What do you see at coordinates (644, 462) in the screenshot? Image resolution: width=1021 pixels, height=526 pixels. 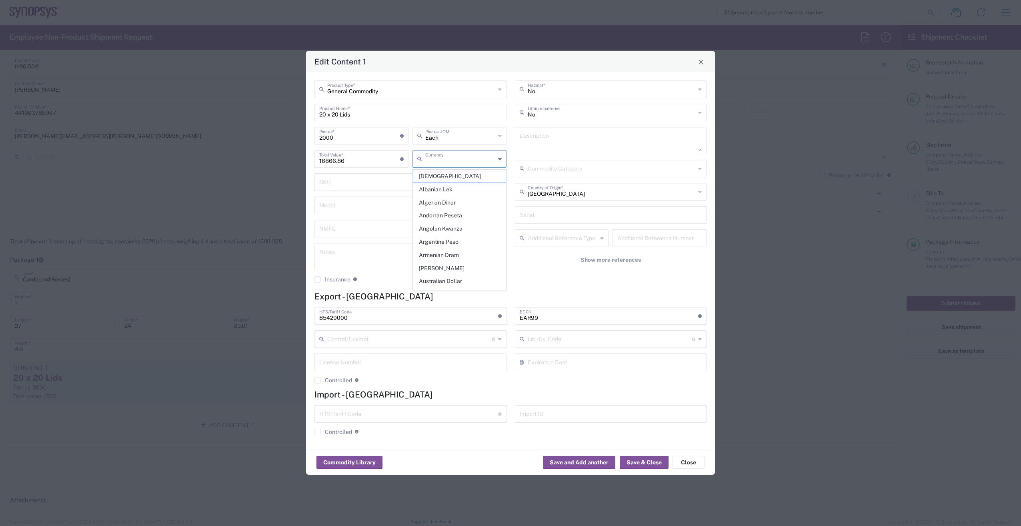 I see `button: Save & Close` at bounding box center [644, 462].